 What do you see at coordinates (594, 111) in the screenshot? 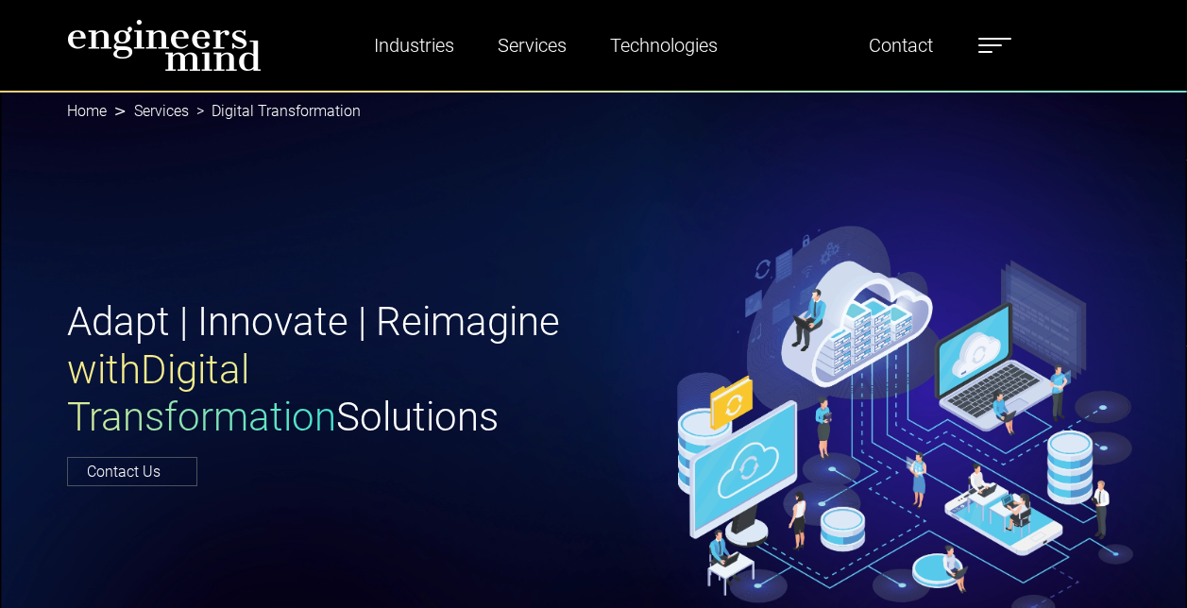
I see `nav: breadcrumb` at bounding box center [594, 111].